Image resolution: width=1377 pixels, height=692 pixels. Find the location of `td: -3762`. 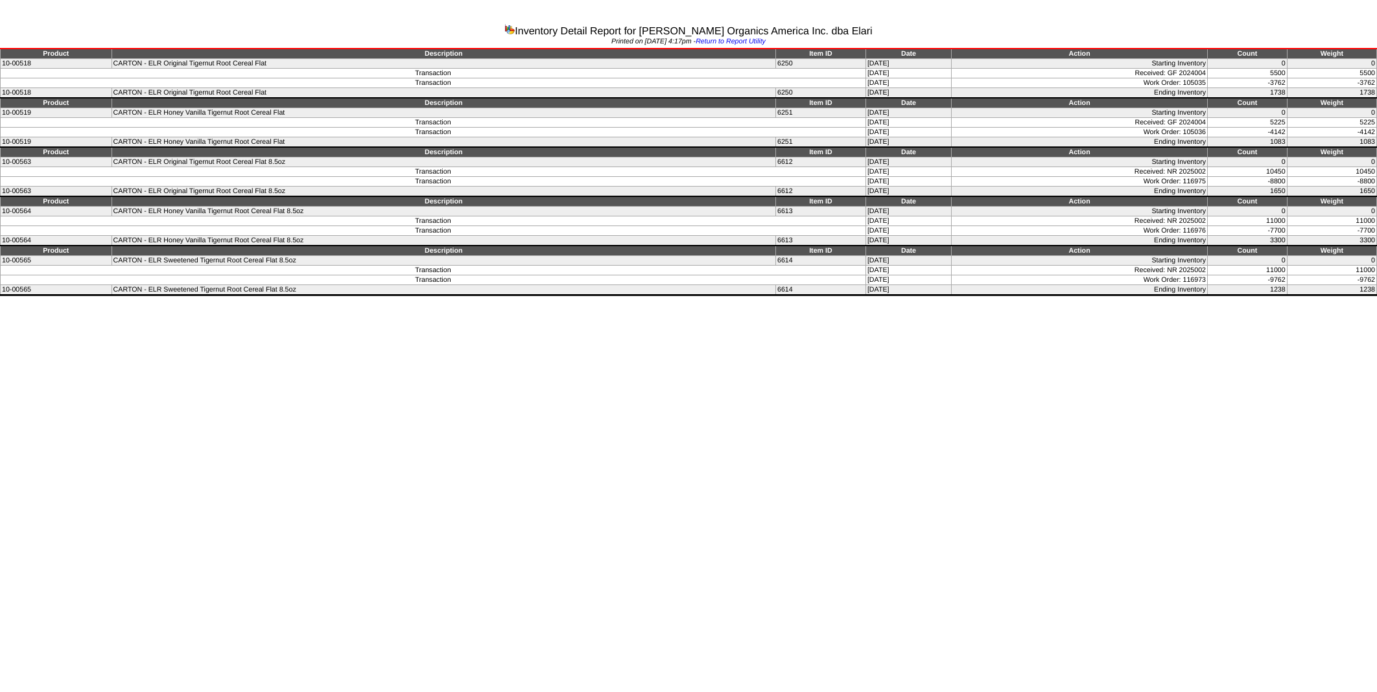

td: -3762 is located at coordinates (1247, 83).